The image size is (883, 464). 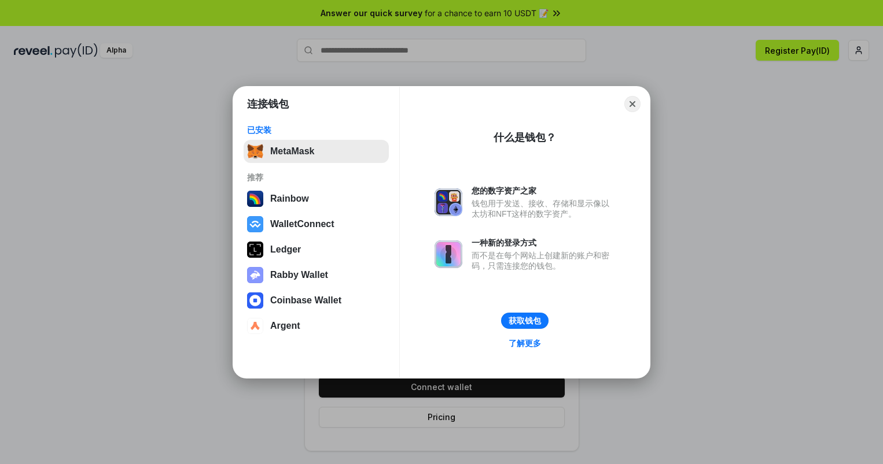 I want to click on button: Rabby Wallet, so click(x=316, y=275).